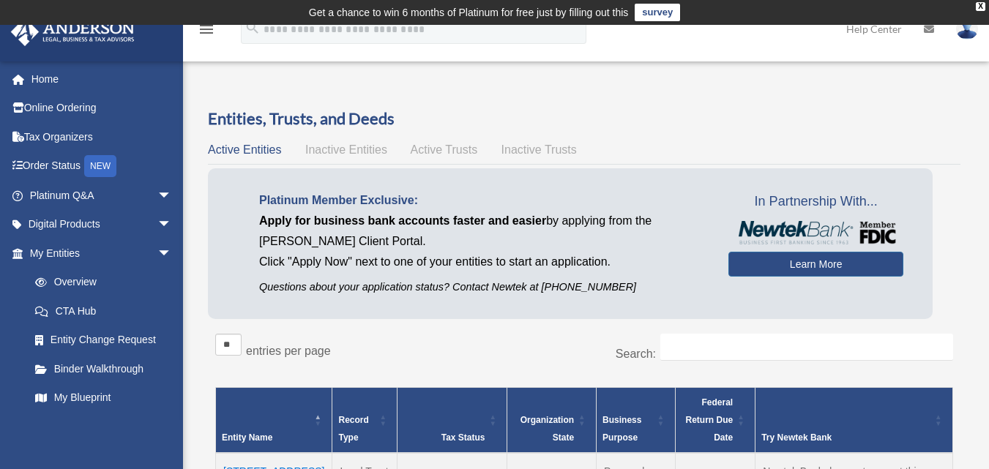 The image size is (989, 469). I want to click on span: Active Trusts, so click(444, 149).